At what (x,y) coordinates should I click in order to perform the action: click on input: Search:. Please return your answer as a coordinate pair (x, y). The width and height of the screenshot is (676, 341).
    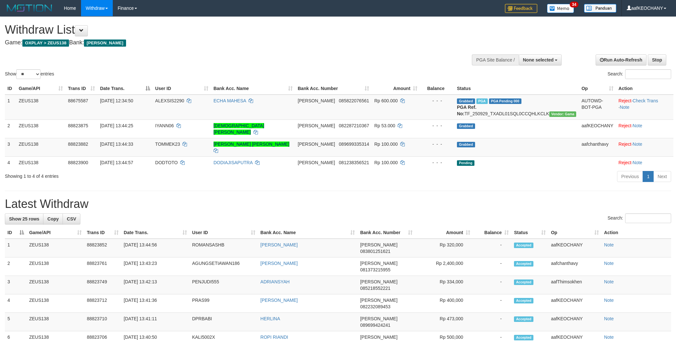
    Looking at the image, I should click on (648, 218).